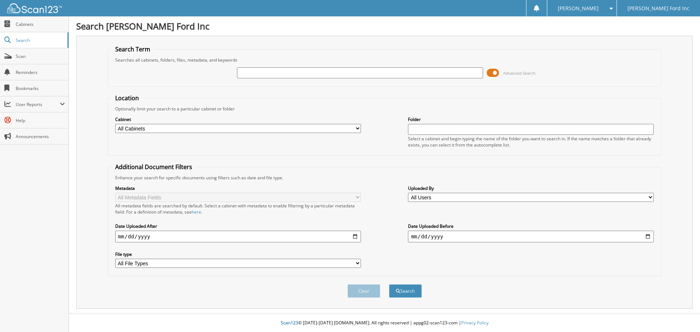 The height and width of the screenshot is (332, 700). I want to click on span: Cabinets, so click(40, 24).